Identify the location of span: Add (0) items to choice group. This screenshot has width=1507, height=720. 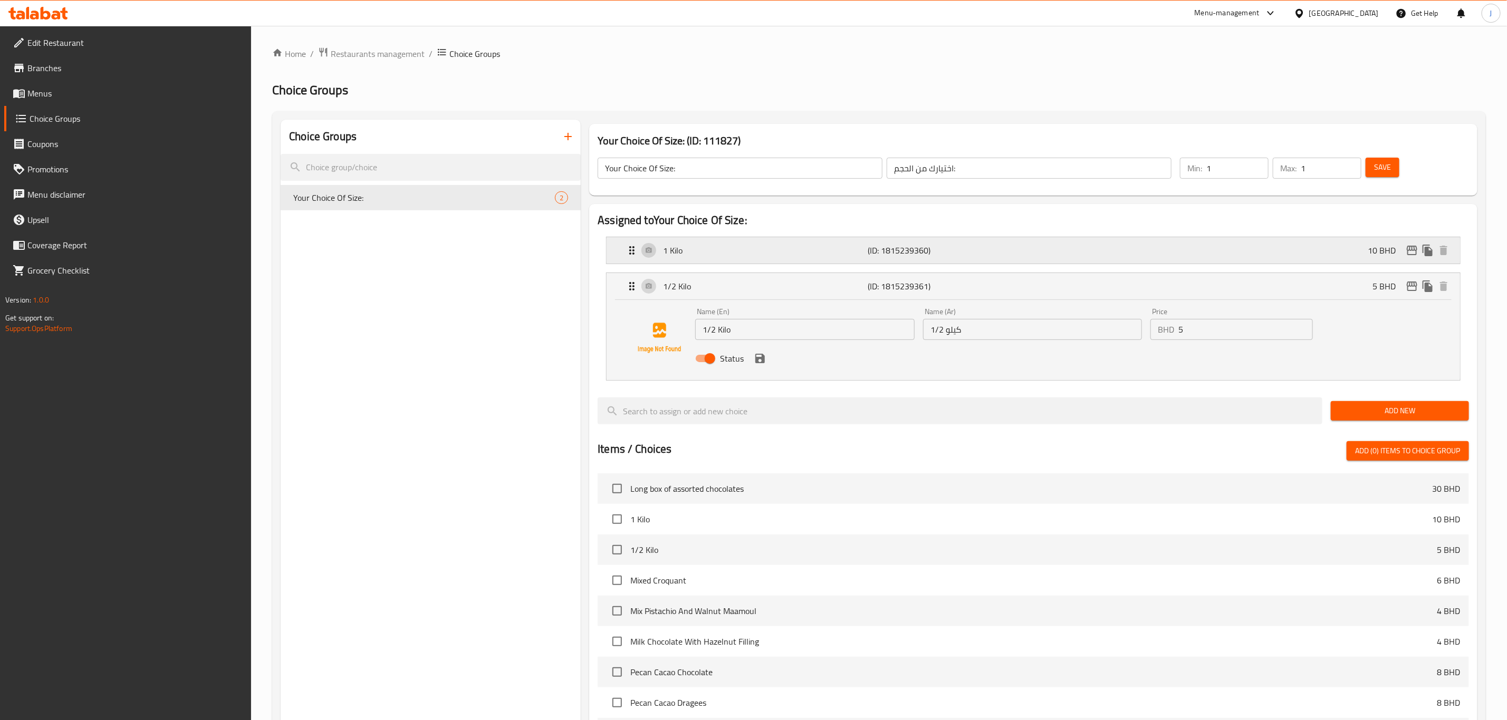
(1408, 451).